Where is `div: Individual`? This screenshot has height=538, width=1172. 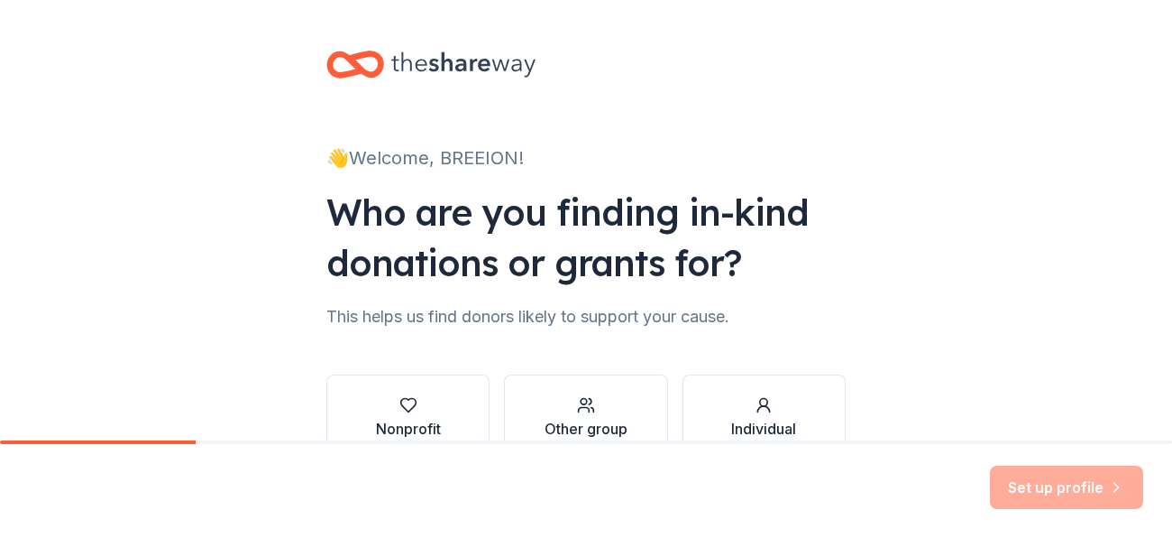
div: Individual is located at coordinates (764, 428).